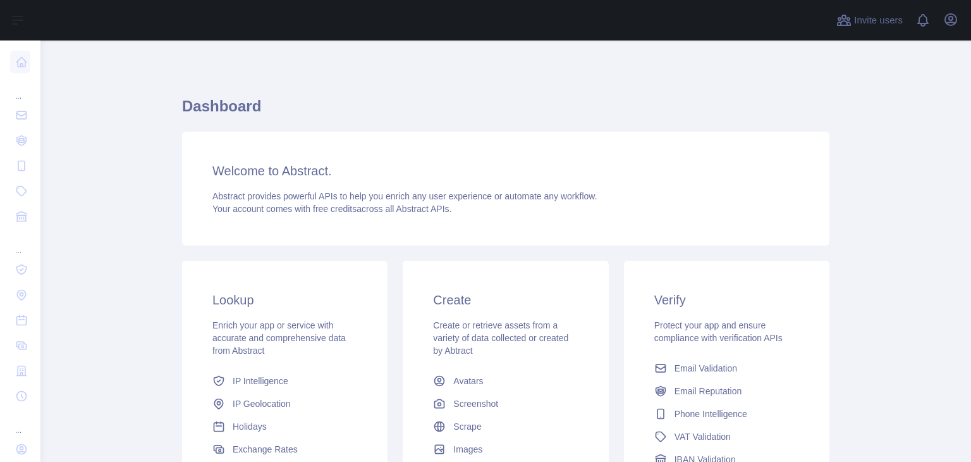 The height and width of the screenshot is (462, 971). What do you see at coordinates (727, 436) in the screenshot?
I see `a: VAT Validation` at bounding box center [727, 436].